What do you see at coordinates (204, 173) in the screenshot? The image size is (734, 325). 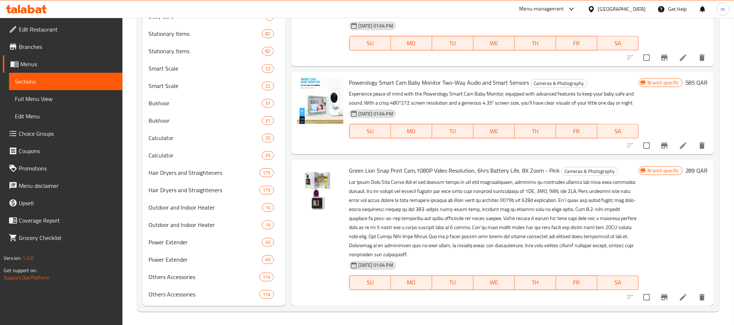 I see `div: Hair Dryers and Straighteners` at bounding box center [204, 173].